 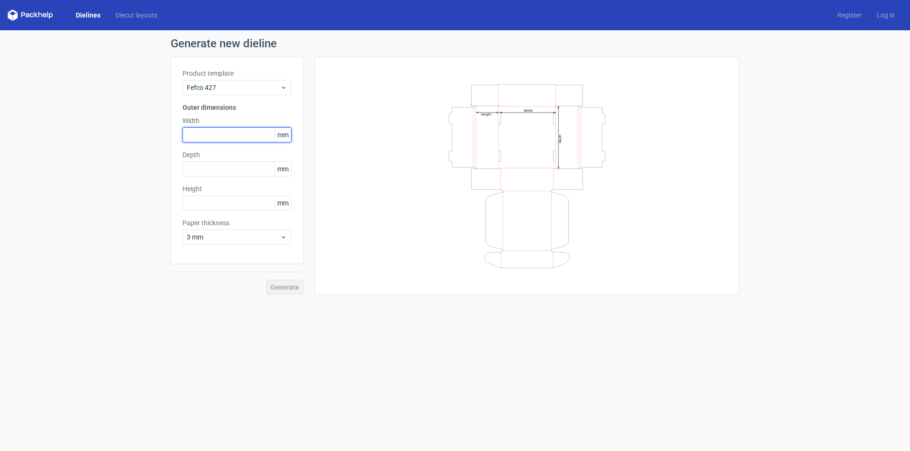 What do you see at coordinates (885, 15) in the screenshot?
I see `a: Log in` at bounding box center [885, 15].